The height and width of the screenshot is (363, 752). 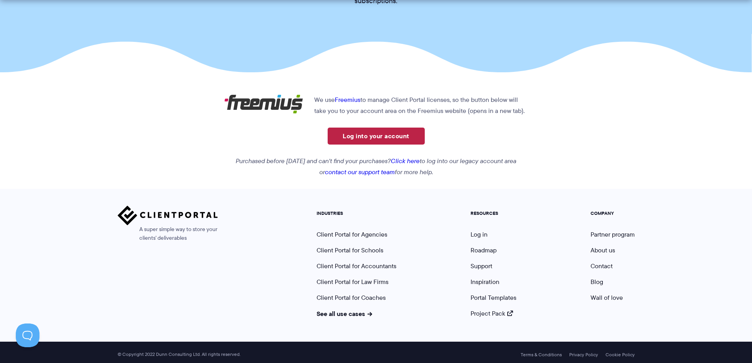 I want to click on a: Project Pack, so click(x=492, y=313).